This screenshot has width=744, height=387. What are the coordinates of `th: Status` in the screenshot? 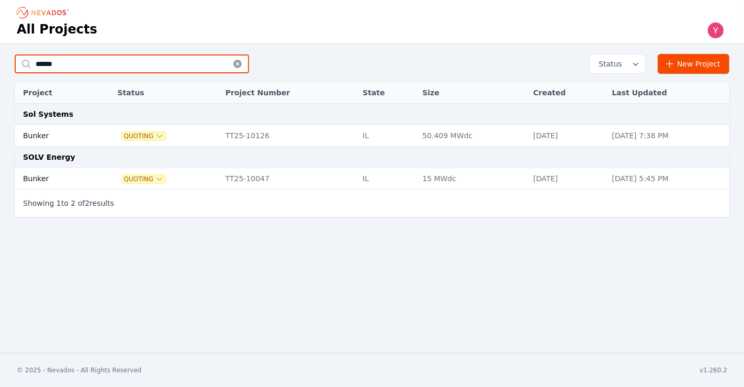 It's located at (166, 93).